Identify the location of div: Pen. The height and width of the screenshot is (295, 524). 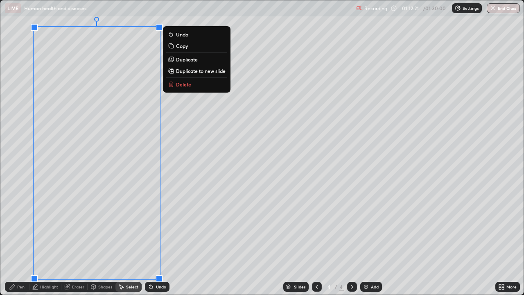
(21, 287).